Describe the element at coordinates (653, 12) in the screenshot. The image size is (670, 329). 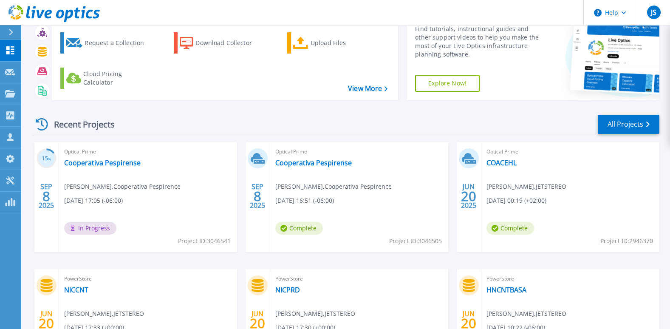
I see `span: JS` at that location.